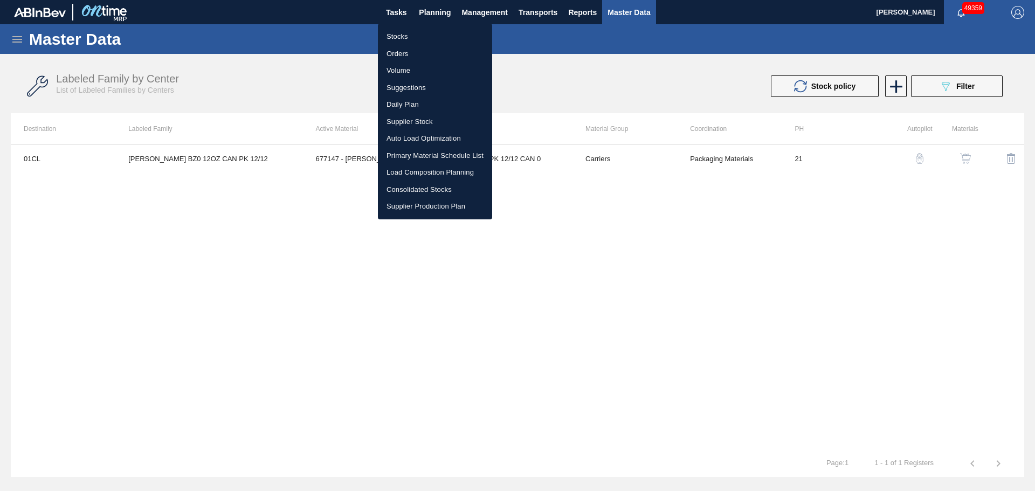 Image resolution: width=1035 pixels, height=491 pixels. I want to click on a: Supplier Stock, so click(435, 122).